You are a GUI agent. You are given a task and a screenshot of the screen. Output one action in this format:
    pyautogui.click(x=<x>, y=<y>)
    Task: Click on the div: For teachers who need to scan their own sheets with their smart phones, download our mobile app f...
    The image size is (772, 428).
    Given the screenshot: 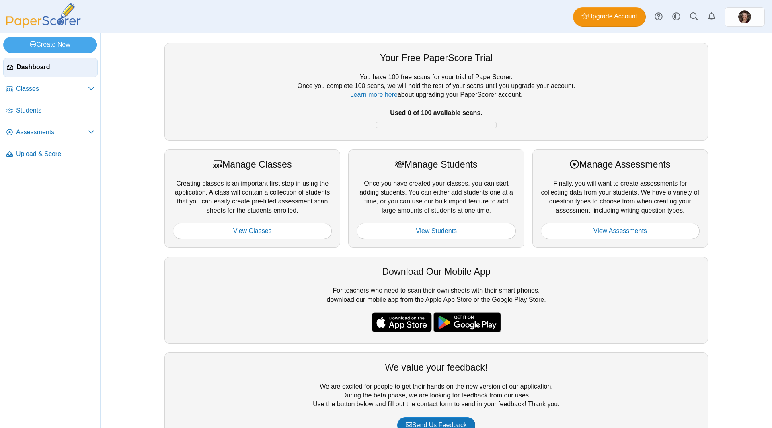 What is the action you would take?
    pyautogui.click(x=436, y=300)
    